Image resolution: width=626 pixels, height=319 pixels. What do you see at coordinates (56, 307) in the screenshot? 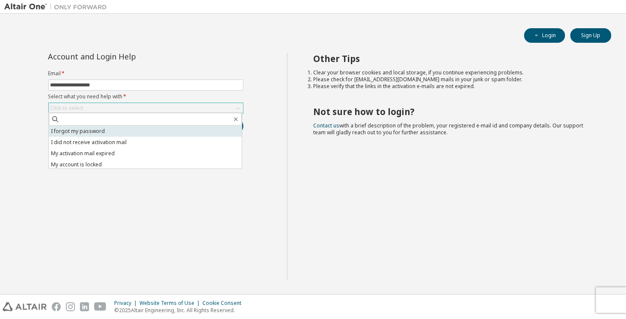
I see `img: facebook.svg` at bounding box center [56, 307].